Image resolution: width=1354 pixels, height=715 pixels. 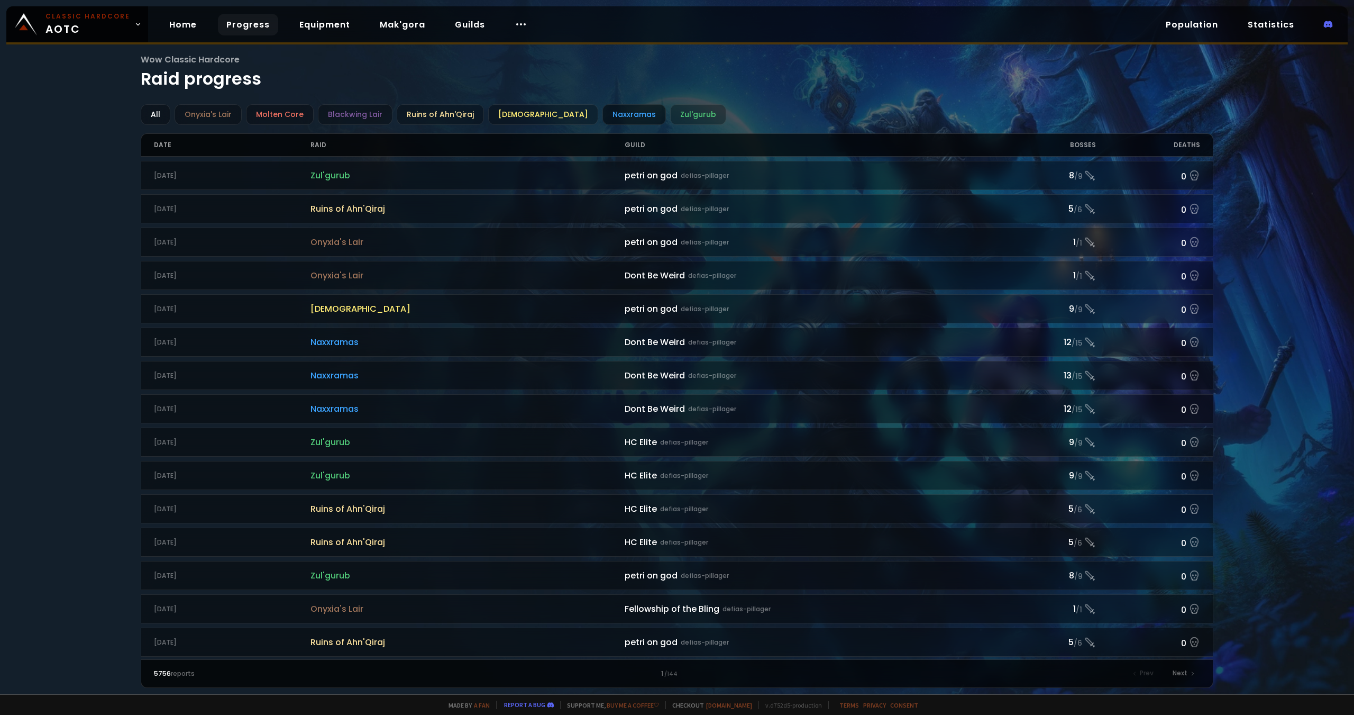 I want to click on a: Privacy, so click(x=874, y=704).